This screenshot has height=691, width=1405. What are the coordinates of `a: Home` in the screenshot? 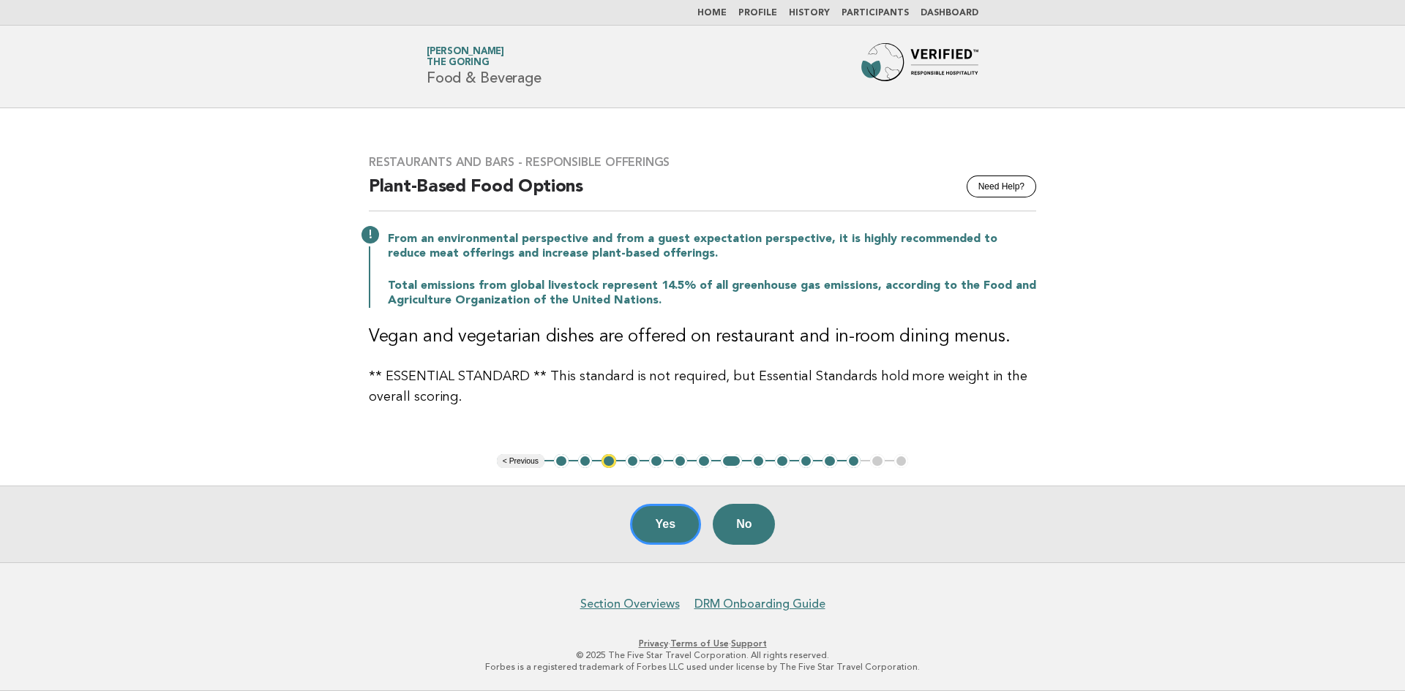 It's located at (712, 13).